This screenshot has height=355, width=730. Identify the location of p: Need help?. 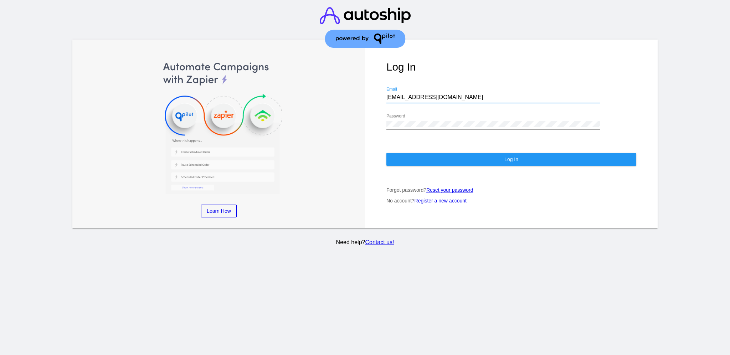
(365, 242).